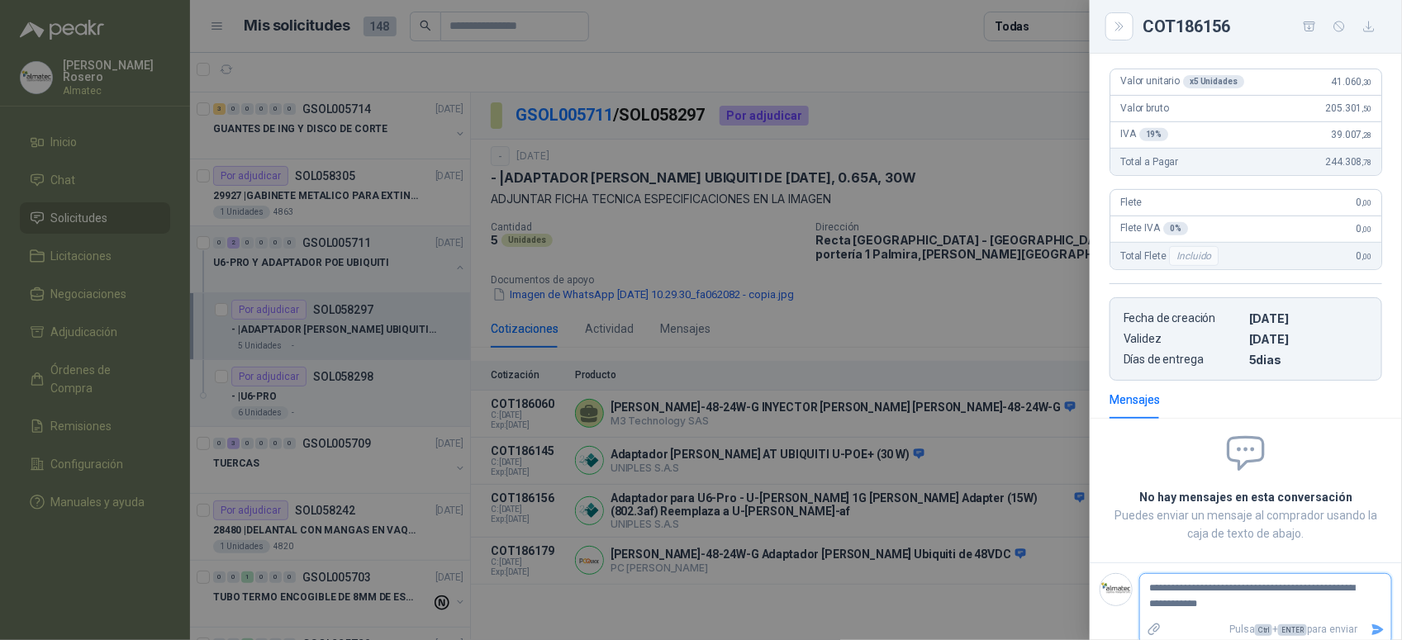  I want to click on span: 205.301, so click(1349, 108).